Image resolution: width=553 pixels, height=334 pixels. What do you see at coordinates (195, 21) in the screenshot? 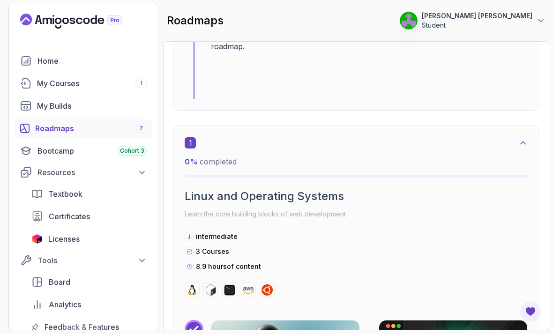
I see `h2: roadmaps` at bounding box center [195, 21].